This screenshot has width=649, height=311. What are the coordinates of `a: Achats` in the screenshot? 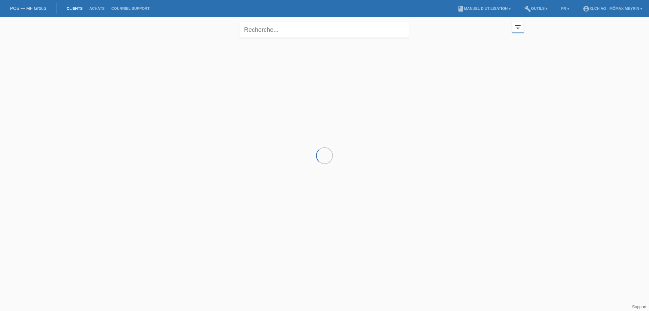 It's located at (97, 8).